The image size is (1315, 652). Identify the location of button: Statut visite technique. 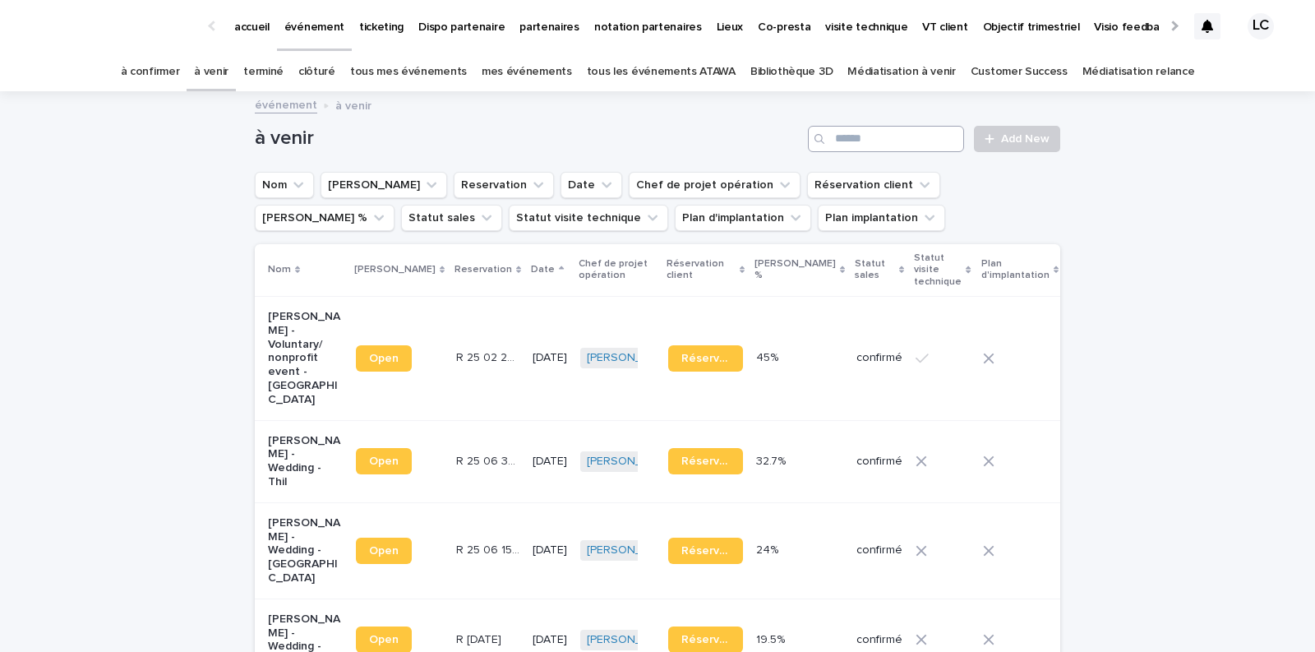
(588, 218).